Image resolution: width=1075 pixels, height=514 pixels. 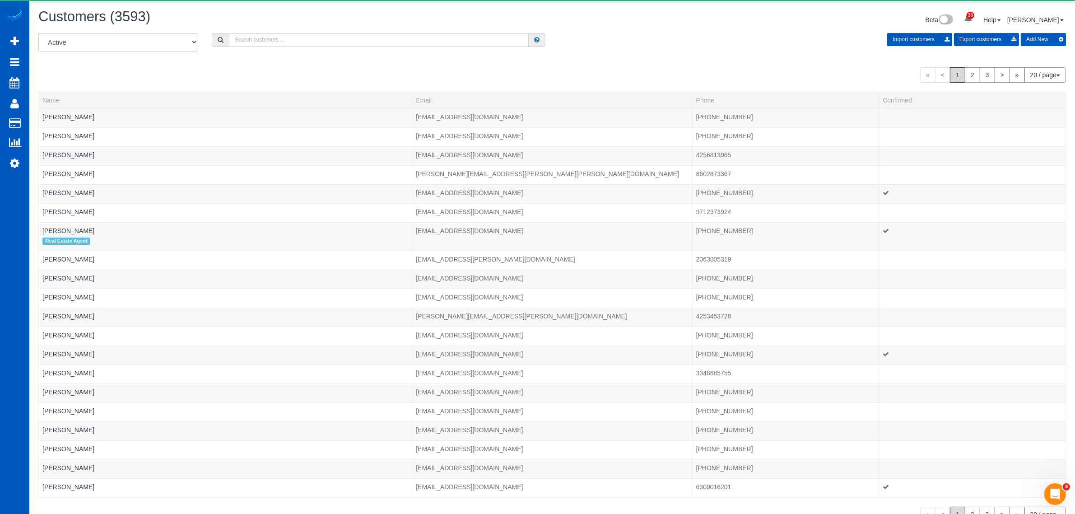 What do you see at coordinates (14, 15) in the screenshot?
I see `img: Automaid Logo` at bounding box center [14, 15].